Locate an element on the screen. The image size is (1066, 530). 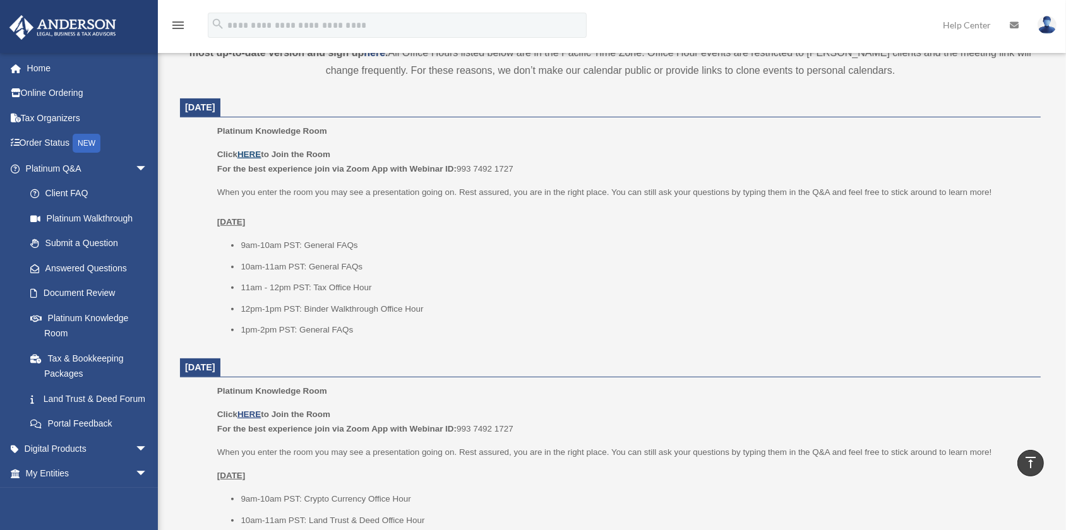
a: vertical_align_top is located at coordinates (1031, 463).